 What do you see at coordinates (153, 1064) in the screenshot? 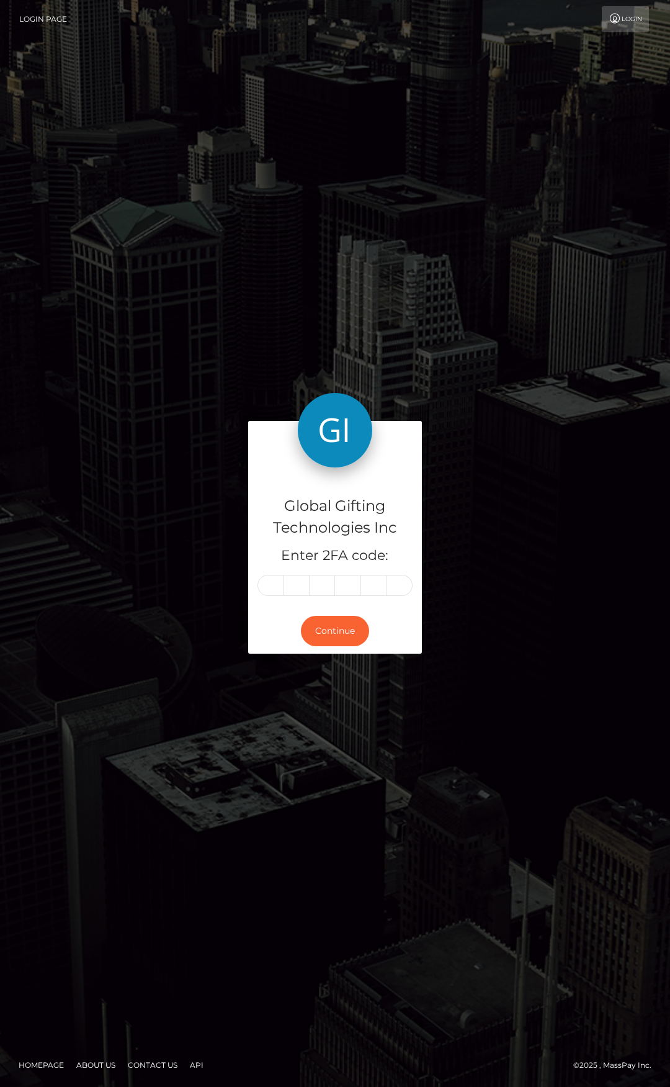
I see `a: Contact Us` at bounding box center [153, 1064].